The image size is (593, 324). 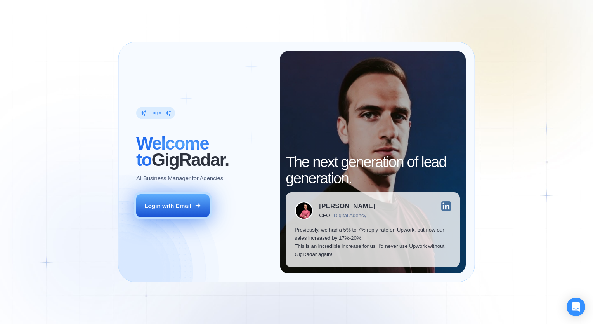 I want to click on div: Open Intercom Messenger, so click(x=576, y=307).